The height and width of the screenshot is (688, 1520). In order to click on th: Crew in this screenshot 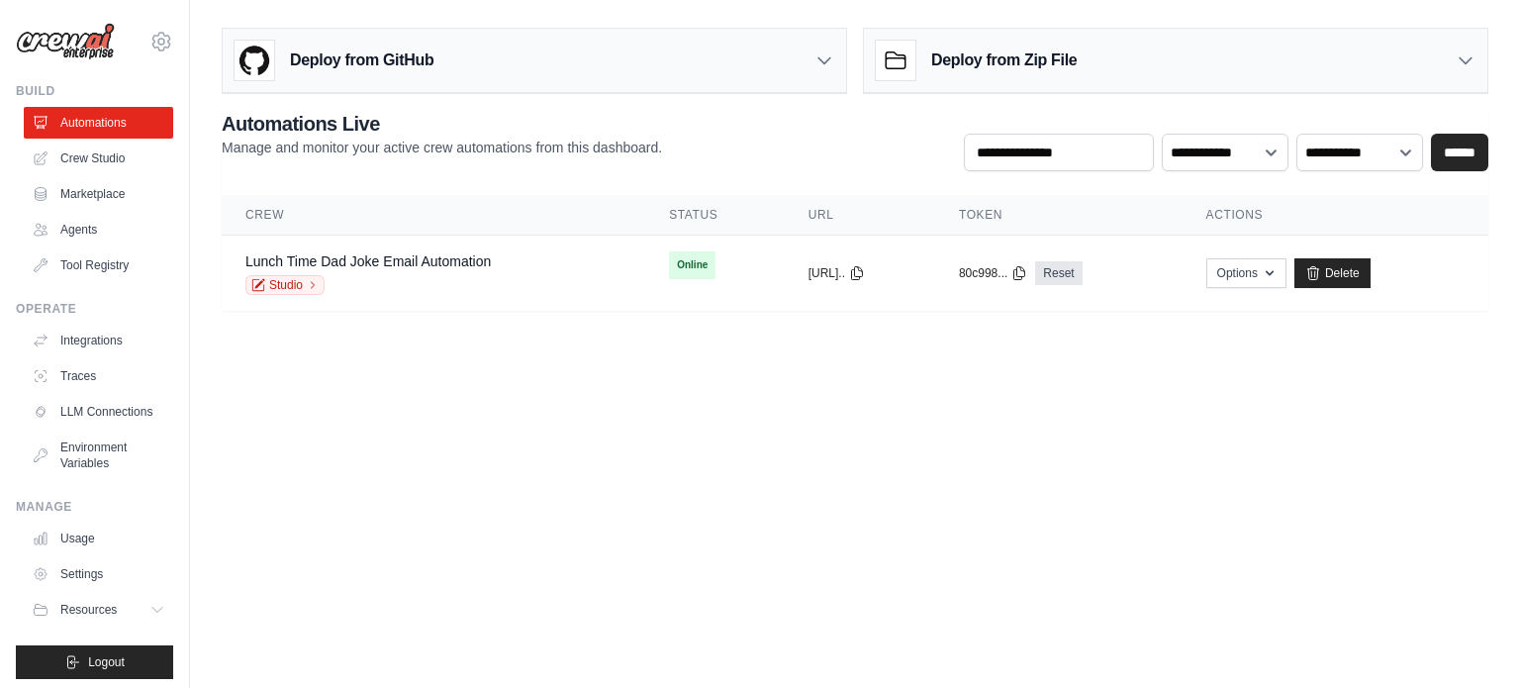, I will do `click(433, 215)`.